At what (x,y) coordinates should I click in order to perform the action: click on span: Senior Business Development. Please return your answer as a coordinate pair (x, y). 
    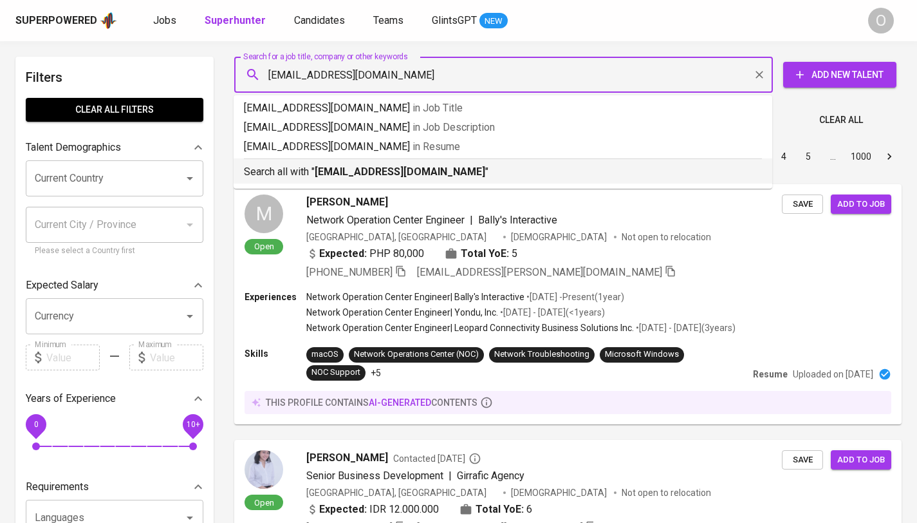
    Looking at the image, I should click on (375, 475).